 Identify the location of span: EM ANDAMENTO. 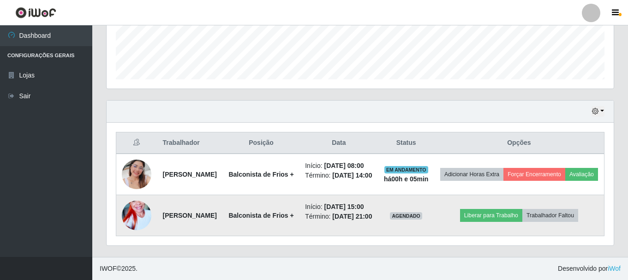
(406, 170).